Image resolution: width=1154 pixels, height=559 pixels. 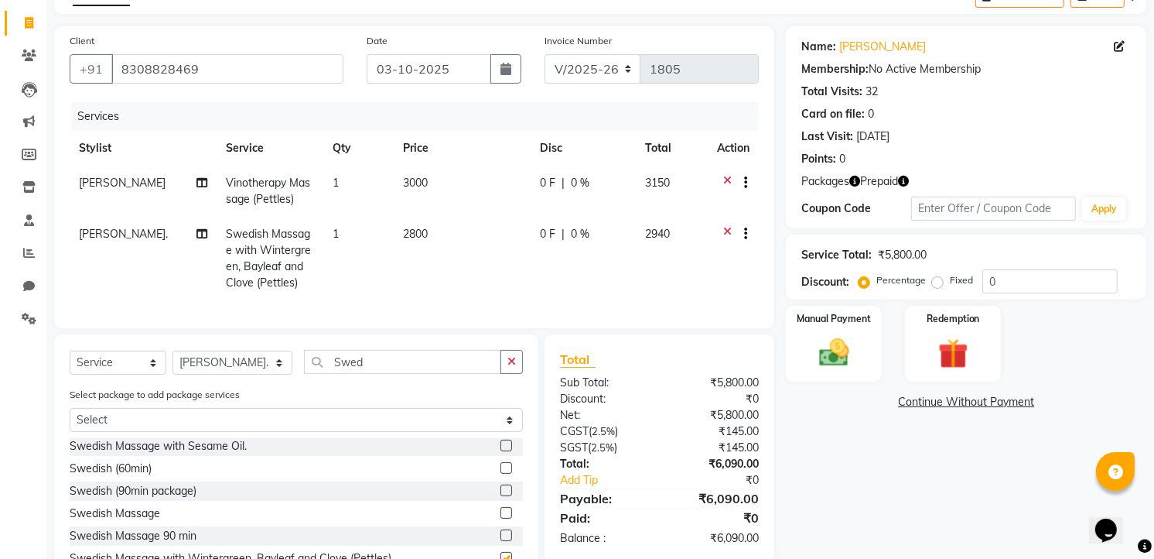 I want to click on span: Swedish Massage with Wintergreen, Bayleaf and Clove (Pettles), so click(x=268, y=258).